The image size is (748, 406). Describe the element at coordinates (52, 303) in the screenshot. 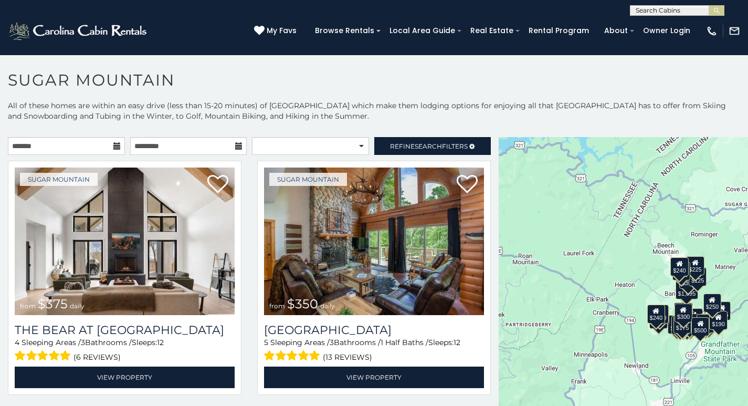

I see `span: $375` at that location.